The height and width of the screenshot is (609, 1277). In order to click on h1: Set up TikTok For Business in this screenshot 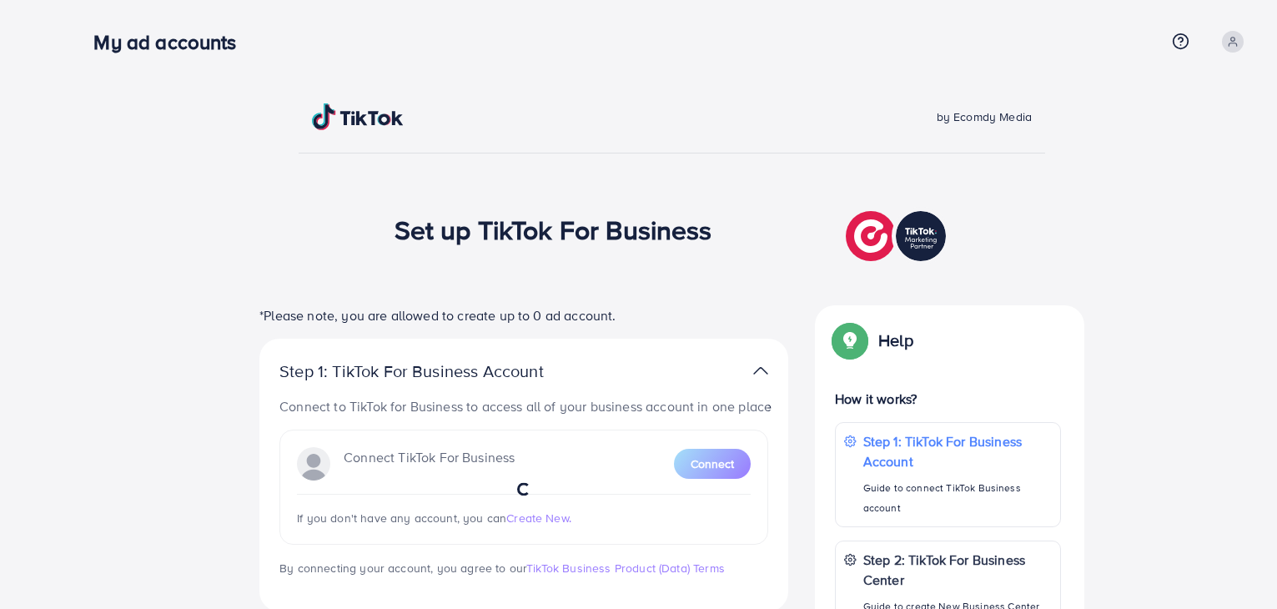, I will do `click(553, 229)`.